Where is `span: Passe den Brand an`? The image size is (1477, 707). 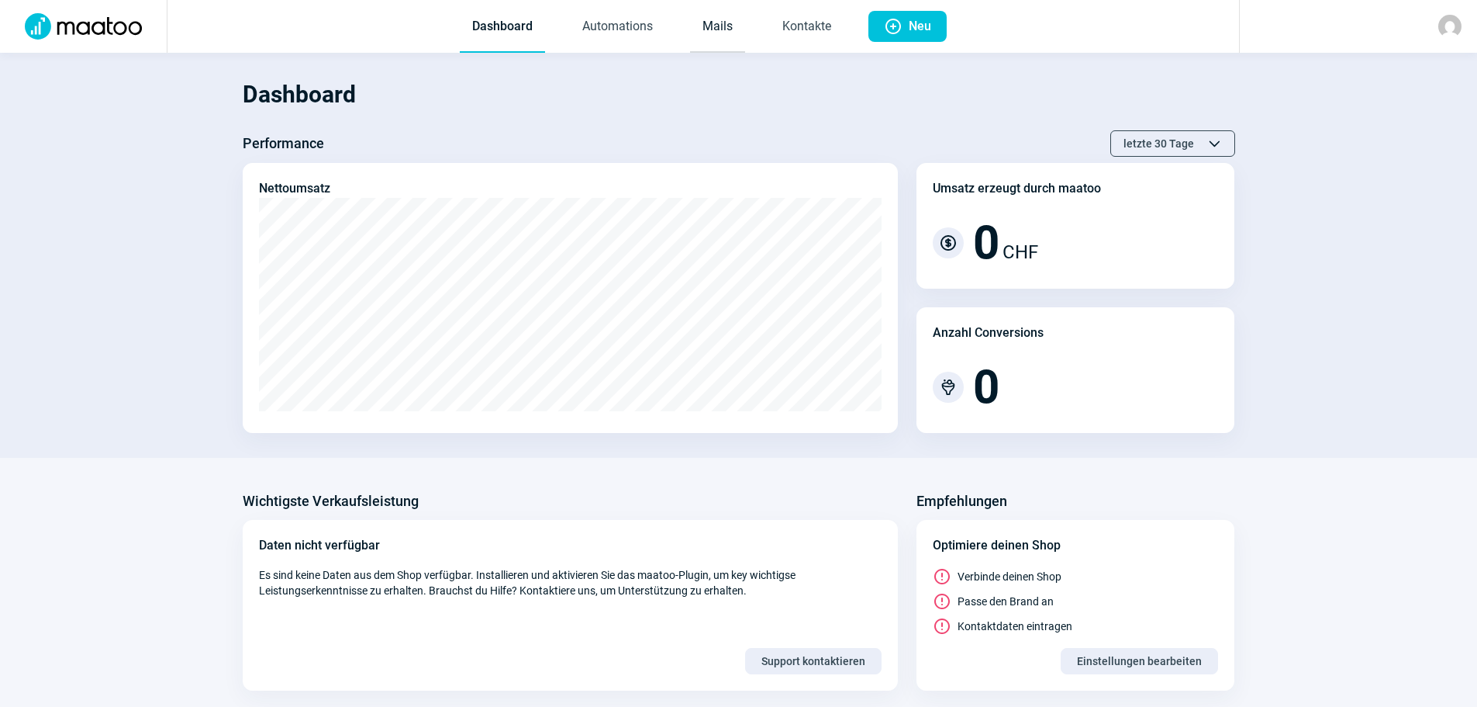 span: Passe den Brand an is located at coordinates (1006, 601).